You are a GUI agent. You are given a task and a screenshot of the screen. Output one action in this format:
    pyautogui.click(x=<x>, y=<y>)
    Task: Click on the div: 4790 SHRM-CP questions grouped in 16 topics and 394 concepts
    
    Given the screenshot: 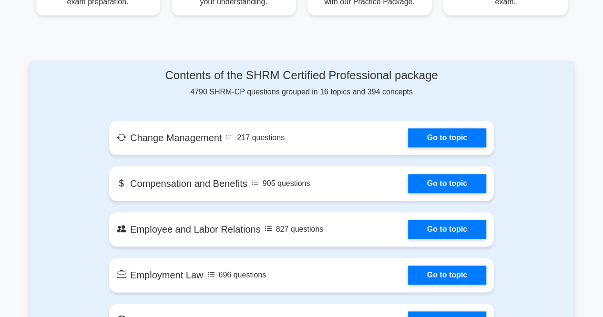 What is the action you would take?
    pyautogui.click(x=301, y=83)
    